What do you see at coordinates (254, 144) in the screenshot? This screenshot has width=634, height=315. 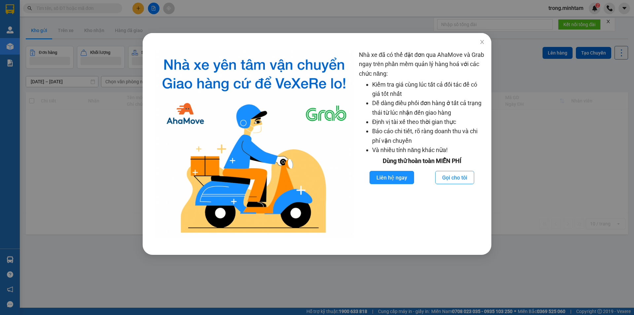 I see `img: logo` at bounding box center [254, 144].